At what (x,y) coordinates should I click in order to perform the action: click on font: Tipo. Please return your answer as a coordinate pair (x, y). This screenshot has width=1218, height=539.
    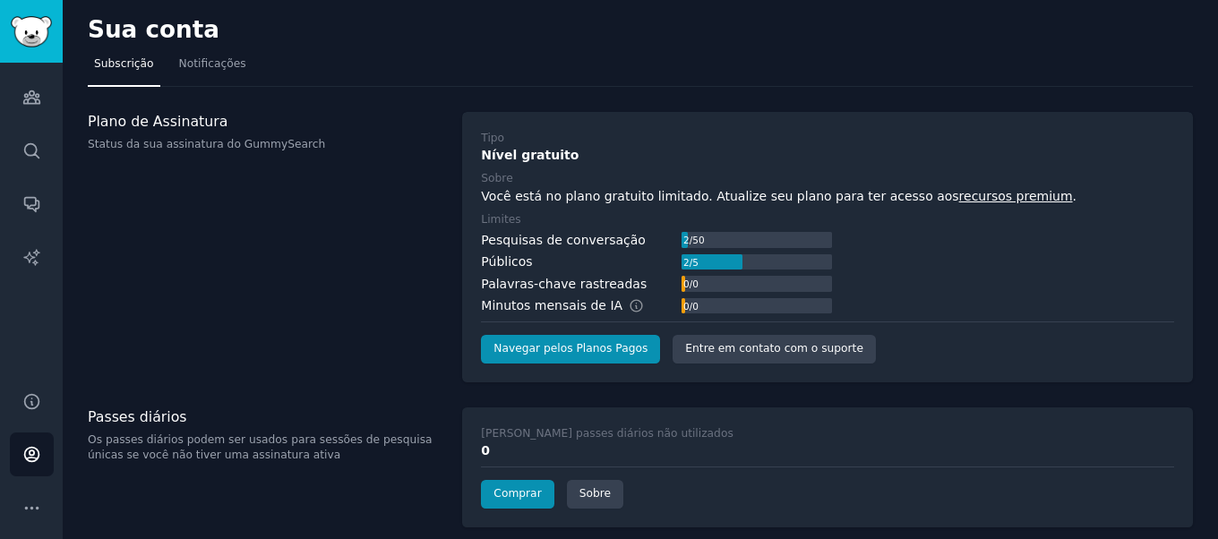
    Looking at the image, I should click on (493, 138).